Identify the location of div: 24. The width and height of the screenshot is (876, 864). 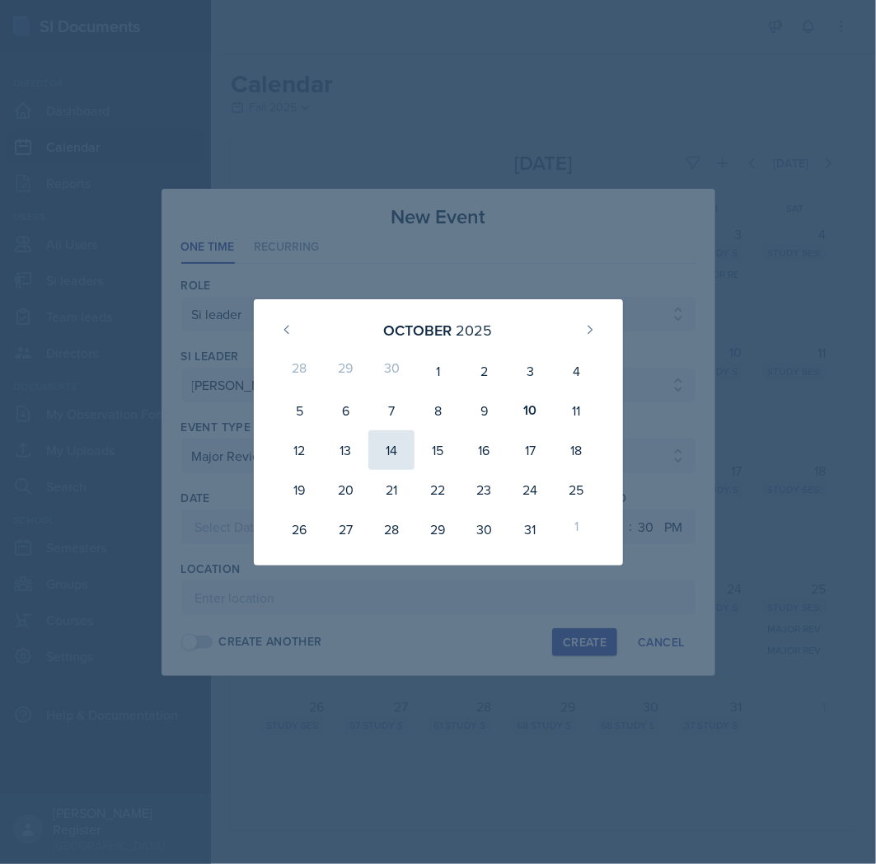
(530, 490).